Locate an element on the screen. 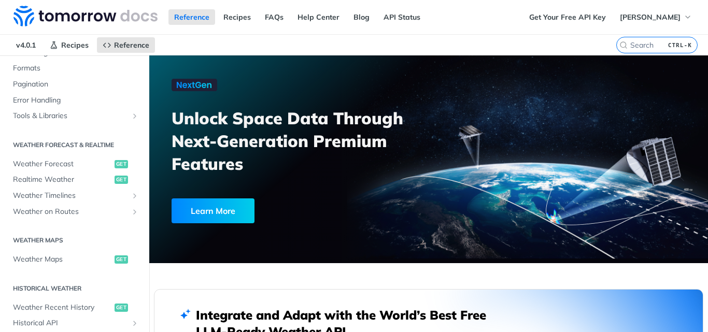 Image resolution: width=708 pixels, height=332 pixels. span: Formats is located at coordinates (76, 68).